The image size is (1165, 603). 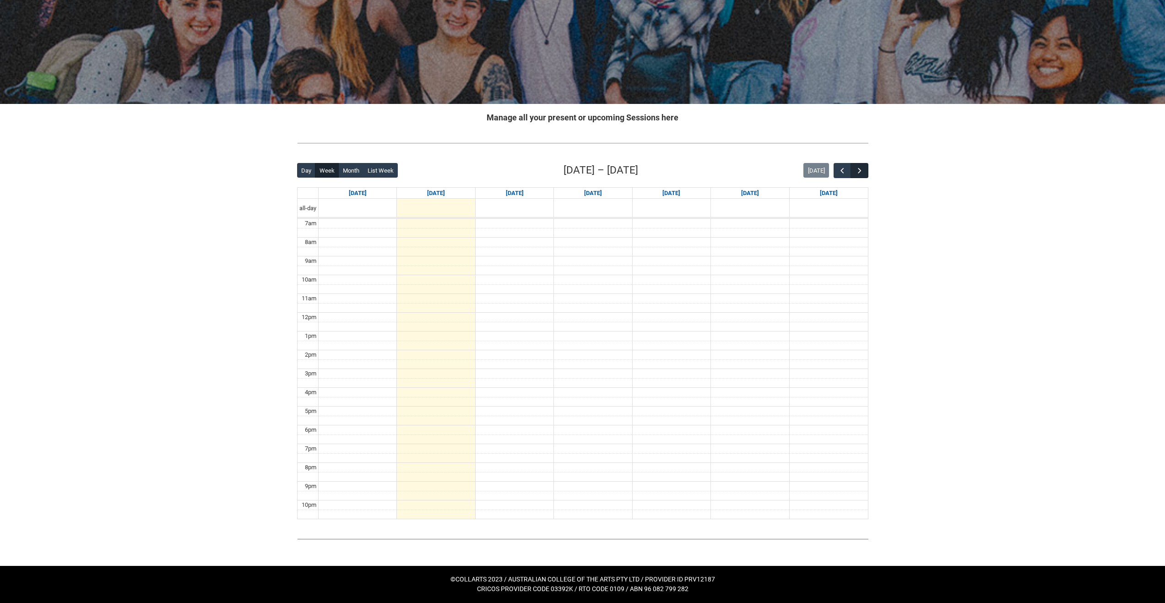 I want to click on a: Go to September 7, 2025, so click(x=357, y=193).